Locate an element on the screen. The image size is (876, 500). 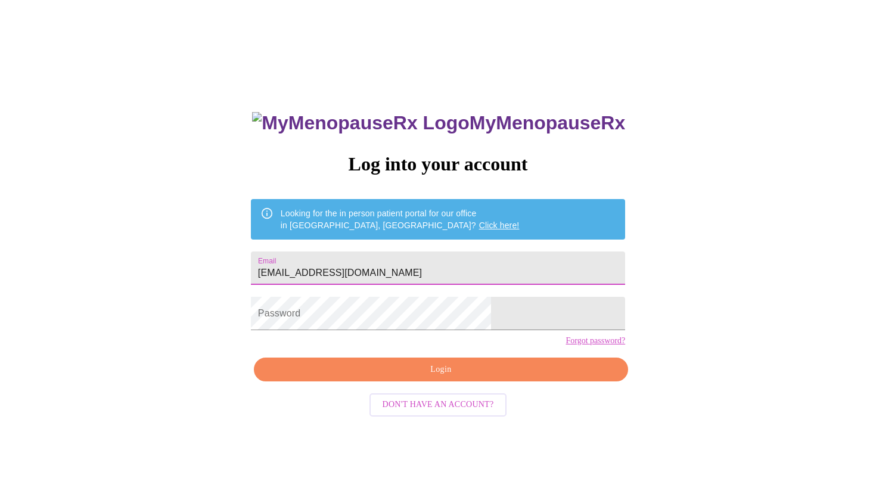
img: MyMenopauseRx Logo is located at coordinates (360, 123).